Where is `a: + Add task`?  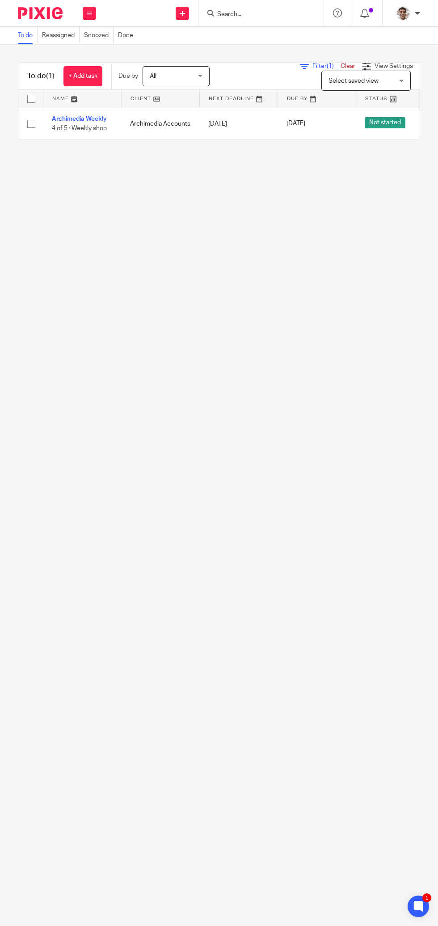 a: + Add task is located at coordinates (83, 76).